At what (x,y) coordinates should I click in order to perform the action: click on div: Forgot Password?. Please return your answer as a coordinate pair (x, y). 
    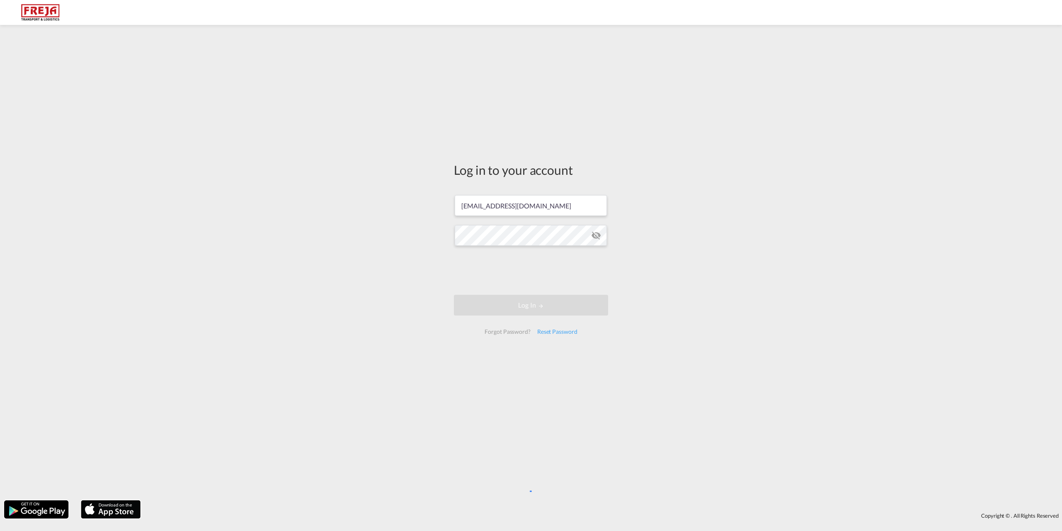
    Looking at the image, I should click on (507, 332).